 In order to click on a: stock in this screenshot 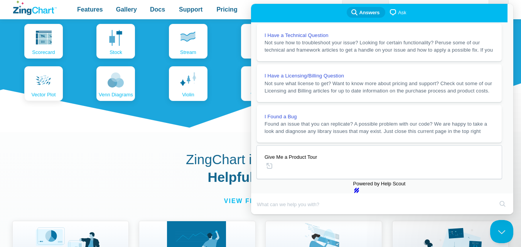, I will do `click(116, 41)`.